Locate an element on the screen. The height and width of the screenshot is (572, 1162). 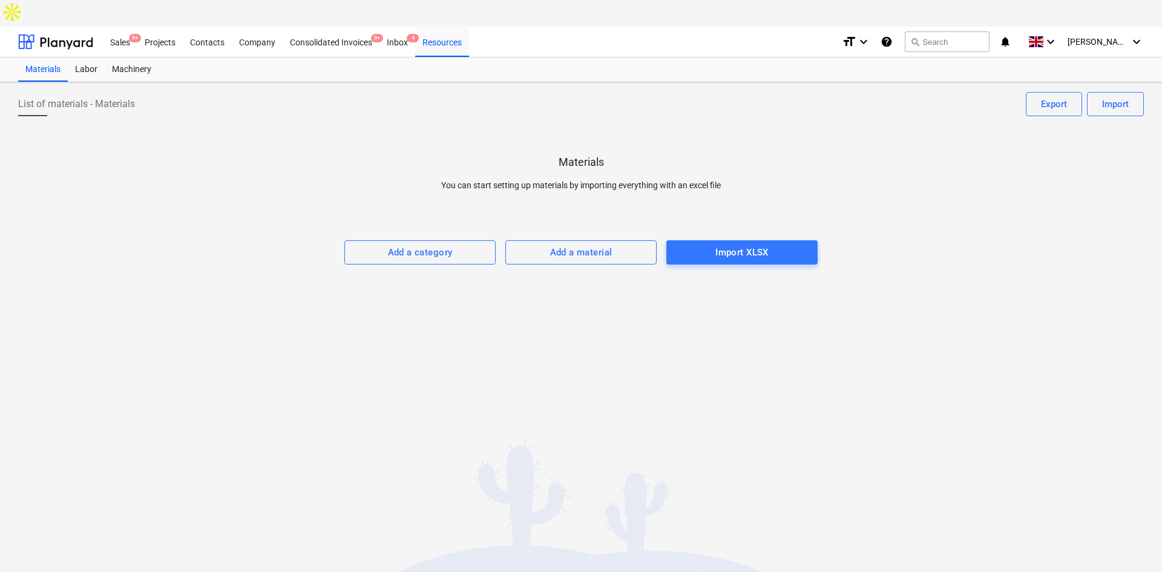
div: Projects is located at coordinates (160, 41).